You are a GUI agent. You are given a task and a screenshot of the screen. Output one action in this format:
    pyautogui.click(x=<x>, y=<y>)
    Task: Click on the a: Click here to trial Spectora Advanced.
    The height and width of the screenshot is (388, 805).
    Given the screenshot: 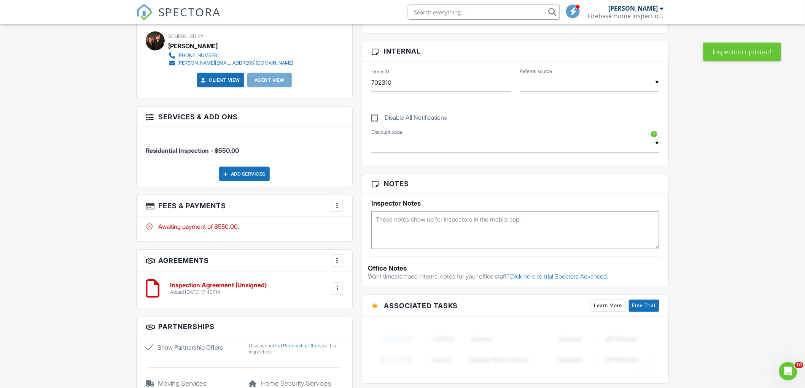 What is the action you would take?
    pyautogui.click(x=559, y=277)
    